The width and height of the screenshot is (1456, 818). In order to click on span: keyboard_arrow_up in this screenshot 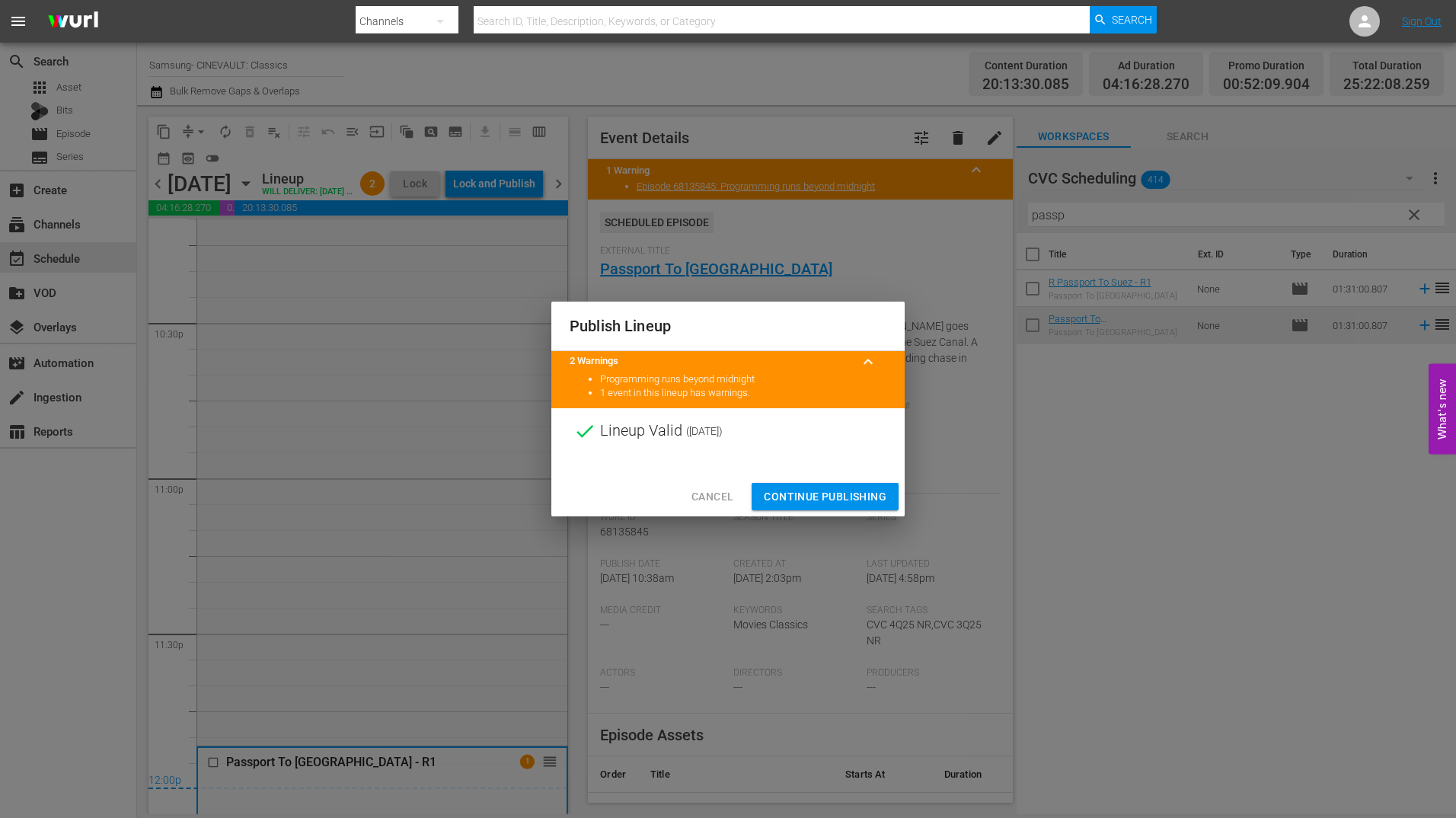, I will do `click(868, 362)`.